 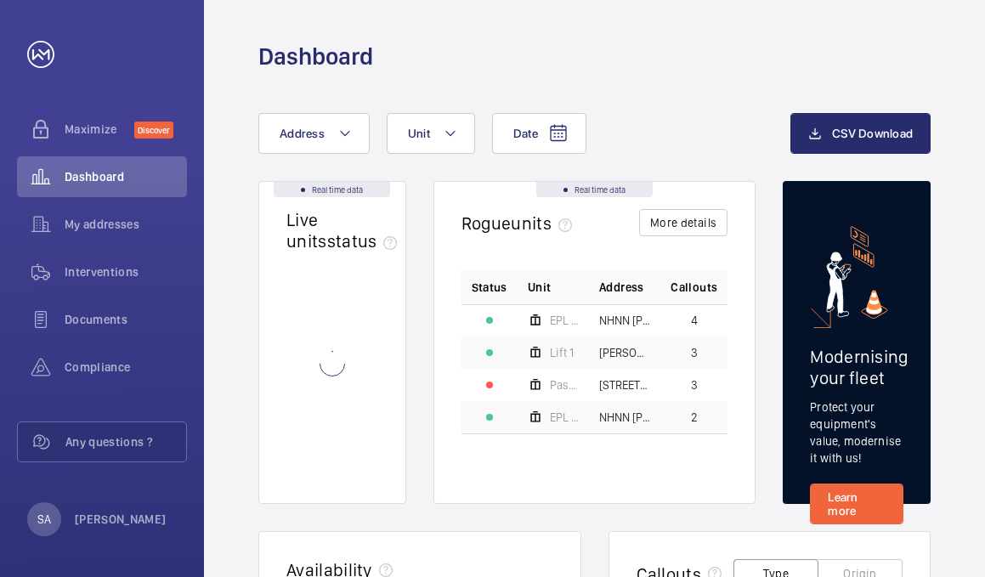 What do you see at coordinates (525, 133) in the screenshot?
I see `span: Date` at bounding box center [525, 133].